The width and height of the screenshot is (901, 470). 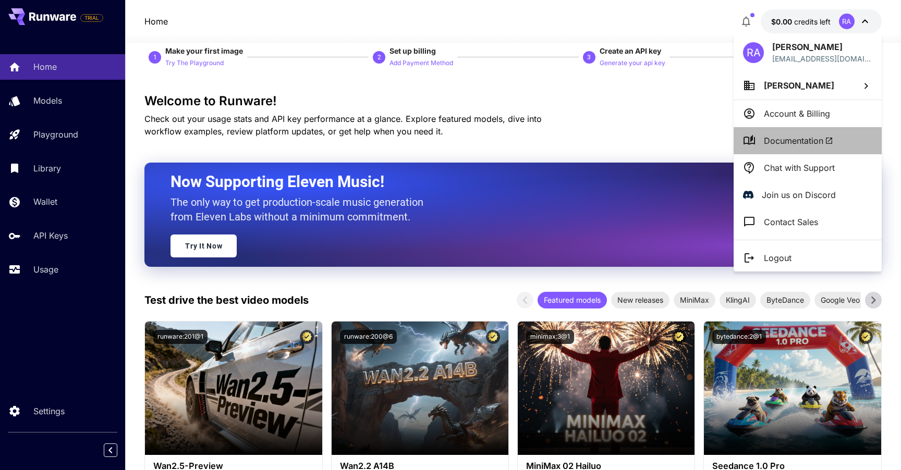 I want to click on p: Logout, so click(x=777, y=258).